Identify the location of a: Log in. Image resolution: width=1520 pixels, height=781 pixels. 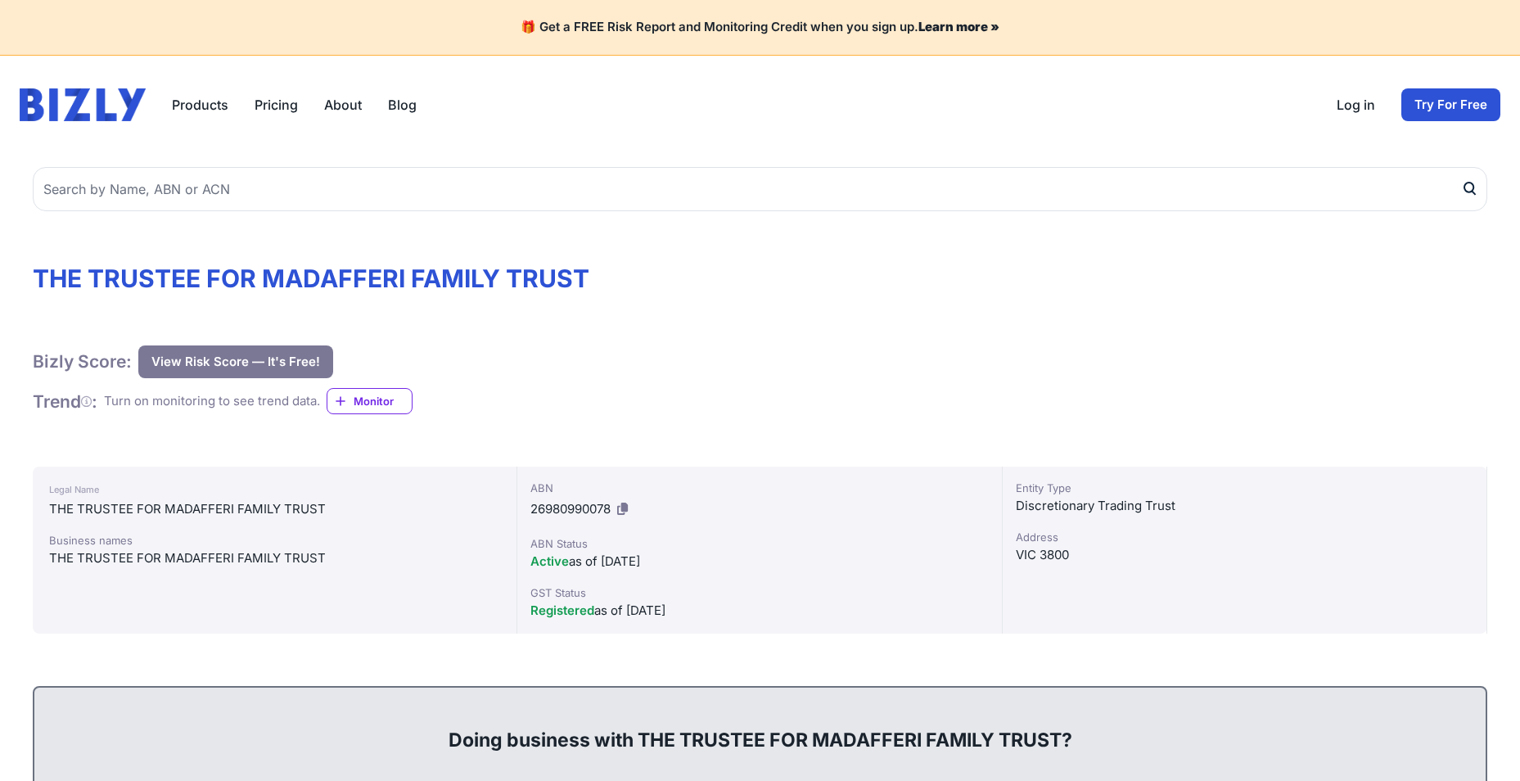
(1355, 105).